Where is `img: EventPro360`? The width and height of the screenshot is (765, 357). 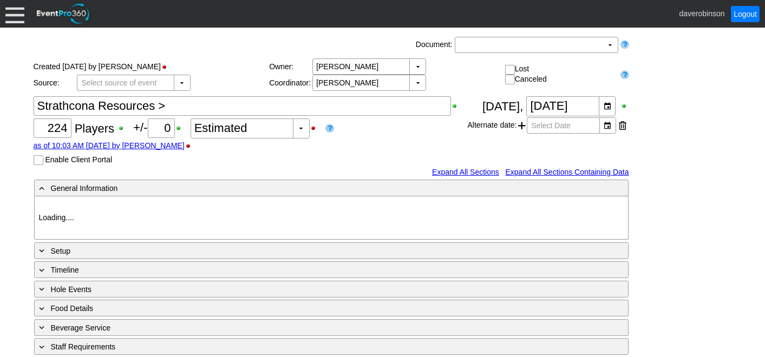 img: EventPro360 is located at coordinates (63, 14).